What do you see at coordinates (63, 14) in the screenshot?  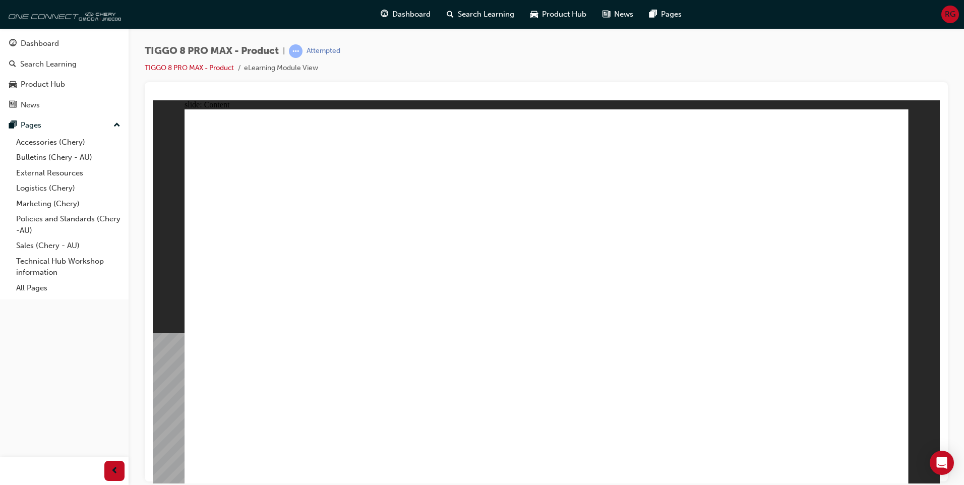 I see `img: oneconnect` at bounding box center [63, 14].